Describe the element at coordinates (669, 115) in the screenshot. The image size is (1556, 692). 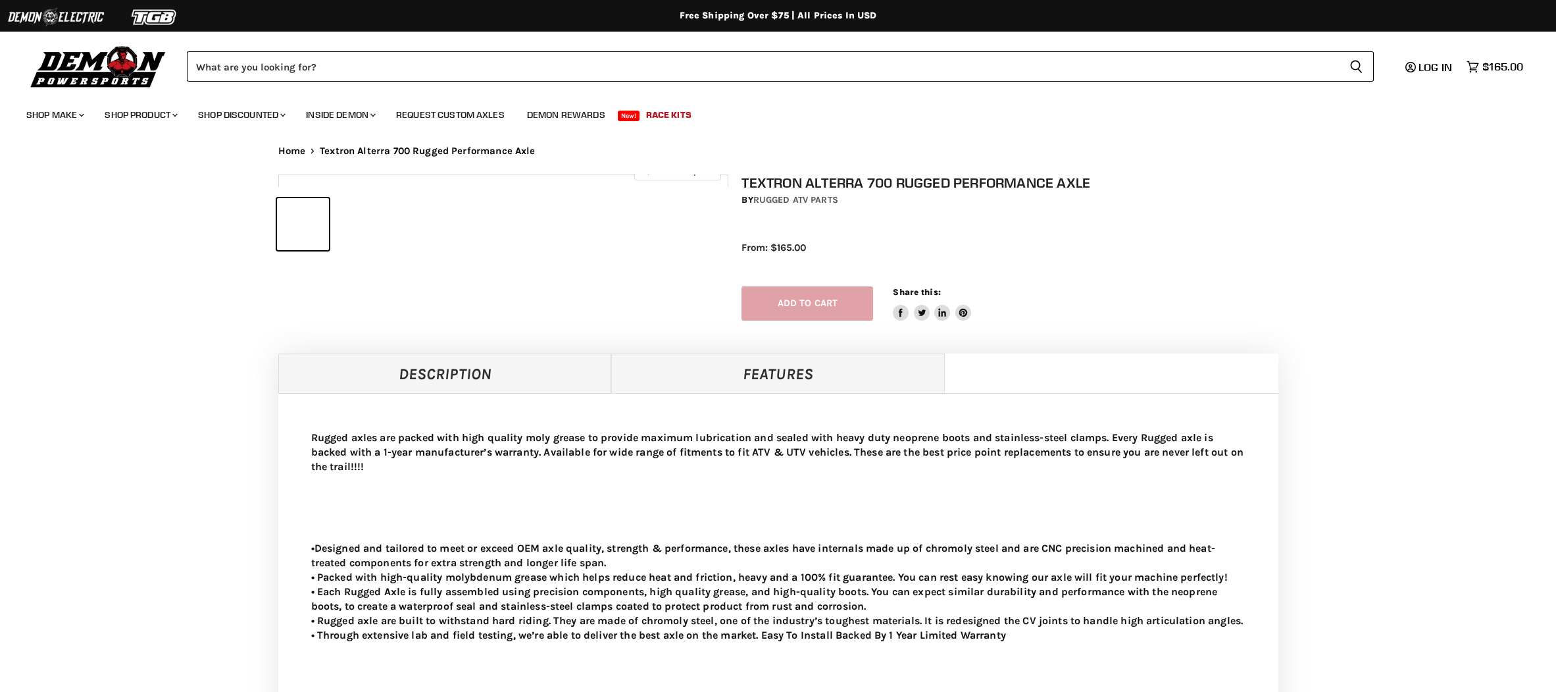
I see `a: Race Kits` at that location.